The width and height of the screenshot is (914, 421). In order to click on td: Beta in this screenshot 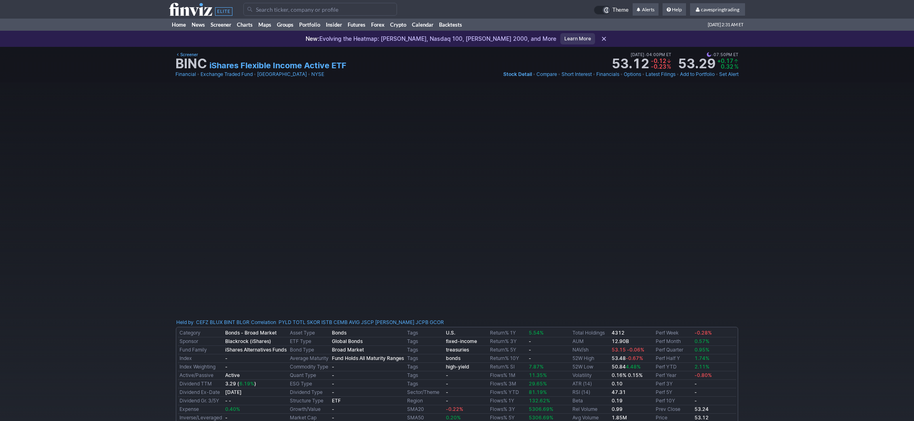, I will do `click(590, 401)`.